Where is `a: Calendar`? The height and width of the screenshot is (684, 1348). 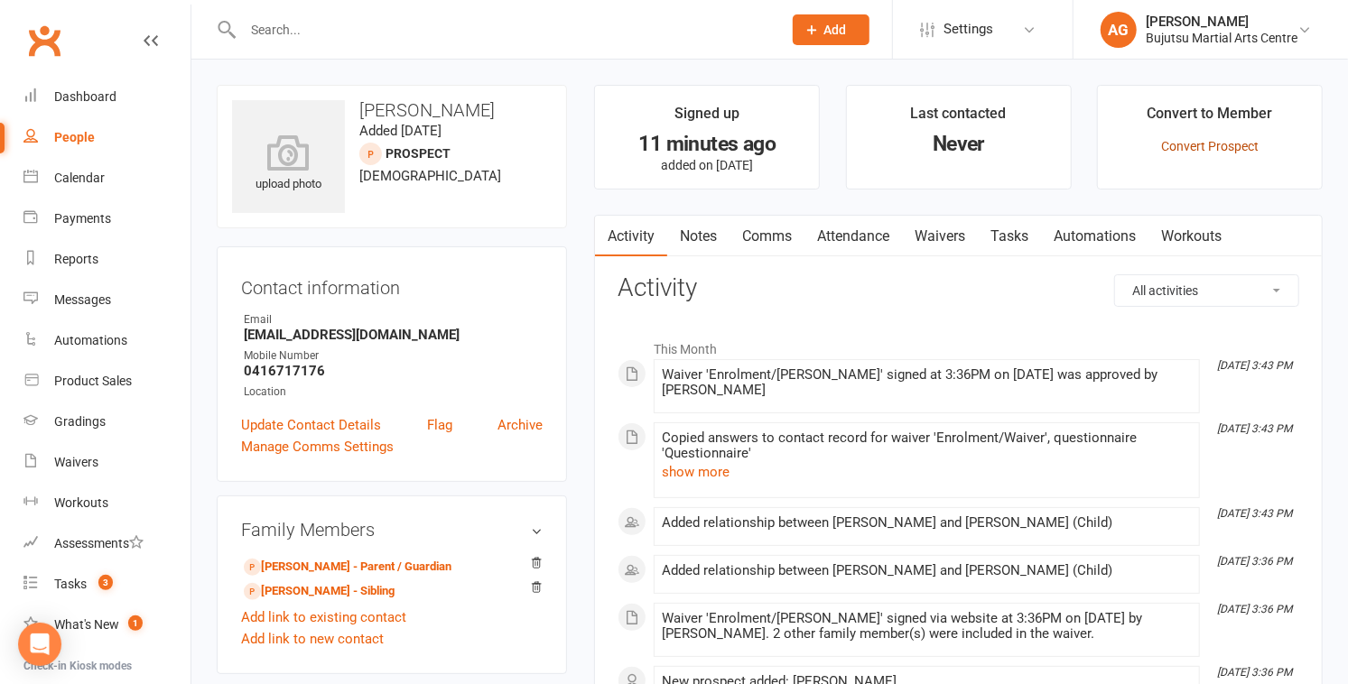 a: Calendar is located at coordinates (107, 178).